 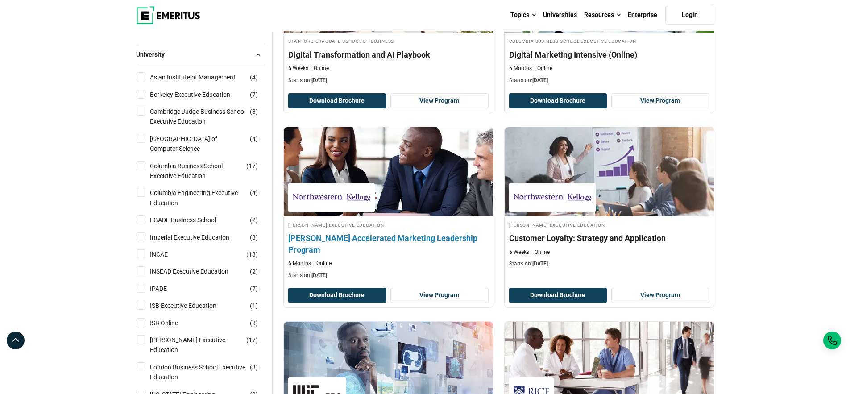 I want to click on a: Berkeley Executive Education, so click(x=199, y=95).